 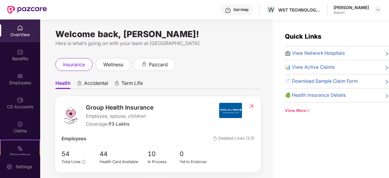 I want to click on span: 📄 Download Sample Claim Form, so click(x=321, y=81).